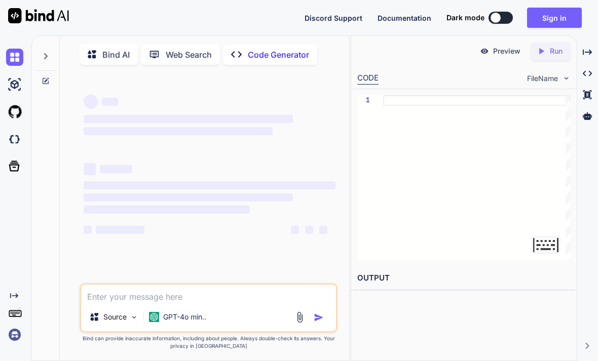 Image resolution: width=598 pixels, height=361 pixels. What do you see at coordinates (184, 317) in the screenshot?
I see `p: GPT-4o min..` at bounding box center [184, 317].